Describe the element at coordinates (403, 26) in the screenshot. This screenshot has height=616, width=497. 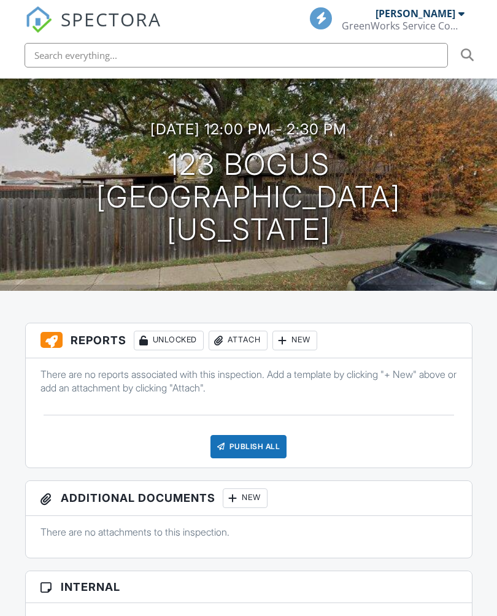
I see `div: GreenWorks Service Company` at that location.